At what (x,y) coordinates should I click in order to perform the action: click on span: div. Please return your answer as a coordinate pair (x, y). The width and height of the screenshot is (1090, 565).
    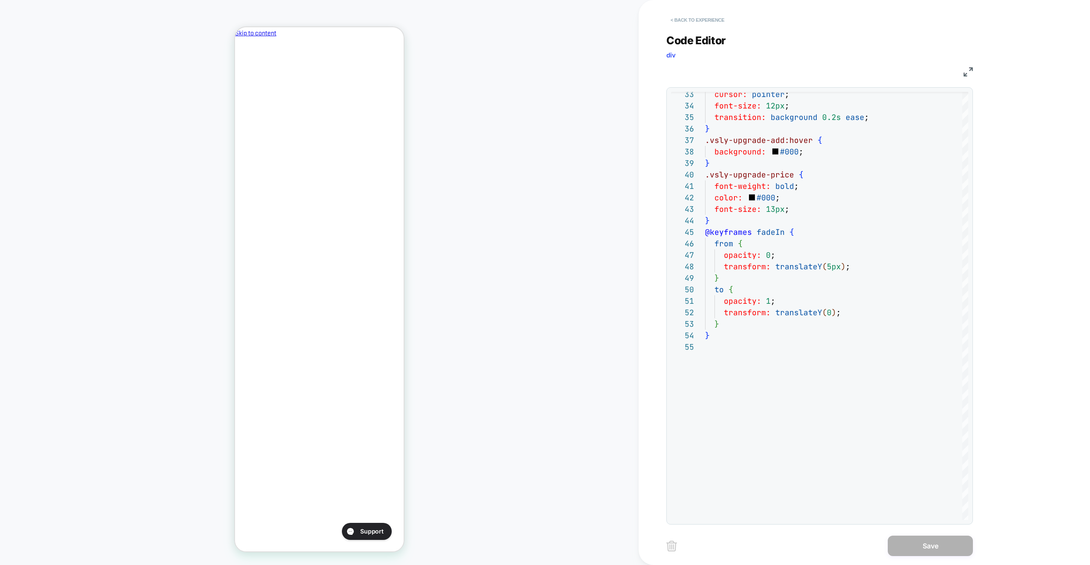
    Looking at the image, I should click on (671, 55).